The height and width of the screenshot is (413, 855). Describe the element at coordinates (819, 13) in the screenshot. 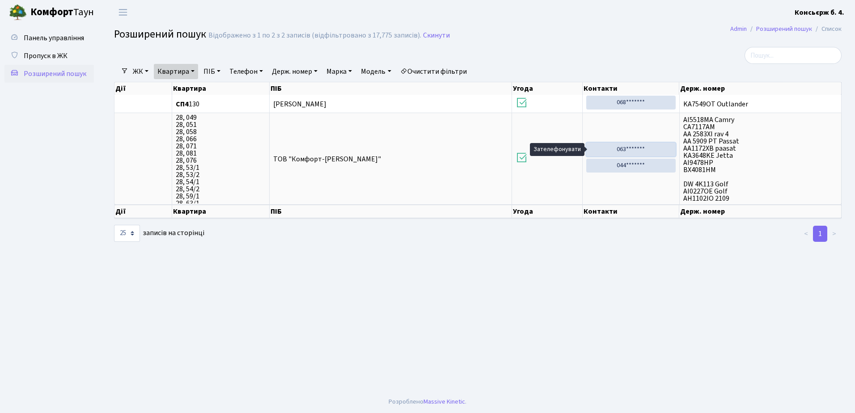

I see `a: Консьєрж б. 4.` at that location.